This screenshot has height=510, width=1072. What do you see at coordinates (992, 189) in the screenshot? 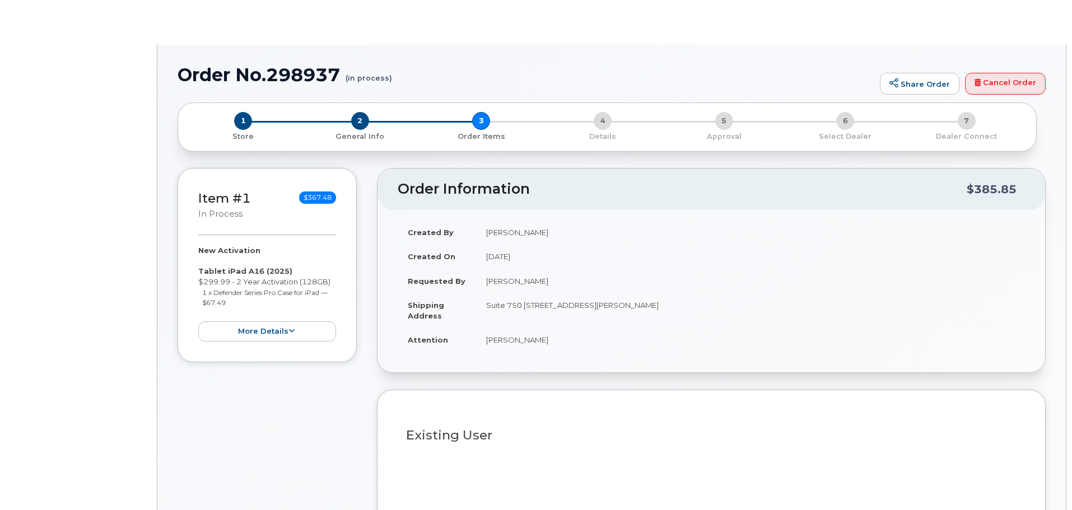
I see `div: $385.85` at bounding box center [992, 189].